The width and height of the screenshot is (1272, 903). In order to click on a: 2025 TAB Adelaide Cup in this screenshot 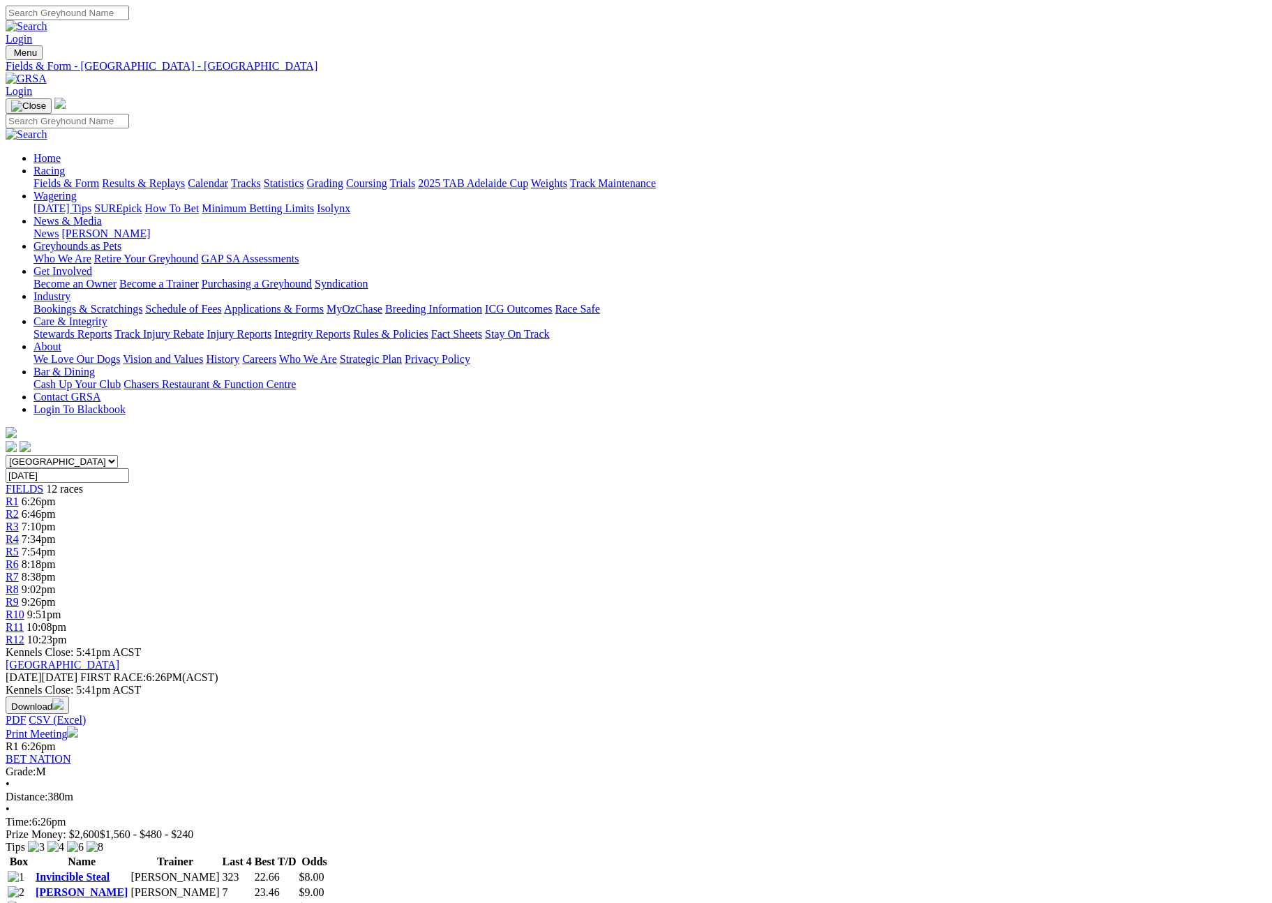, I will do `click(473, 183)`.